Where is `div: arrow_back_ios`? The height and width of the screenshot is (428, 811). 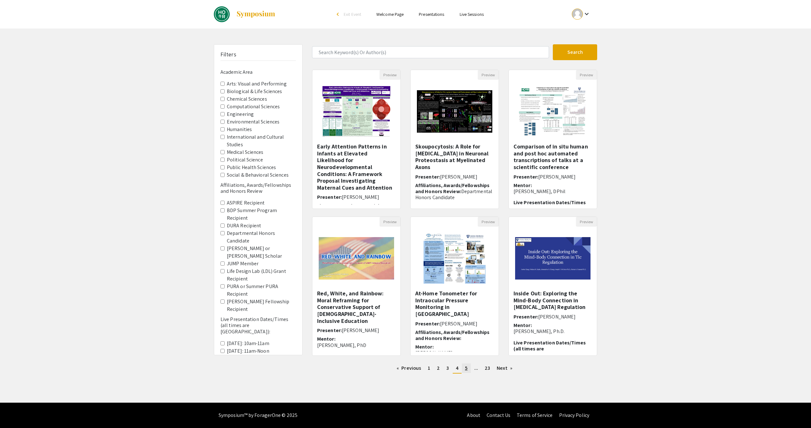 div: arrow_back_ios is located at coordinates (339, 14).